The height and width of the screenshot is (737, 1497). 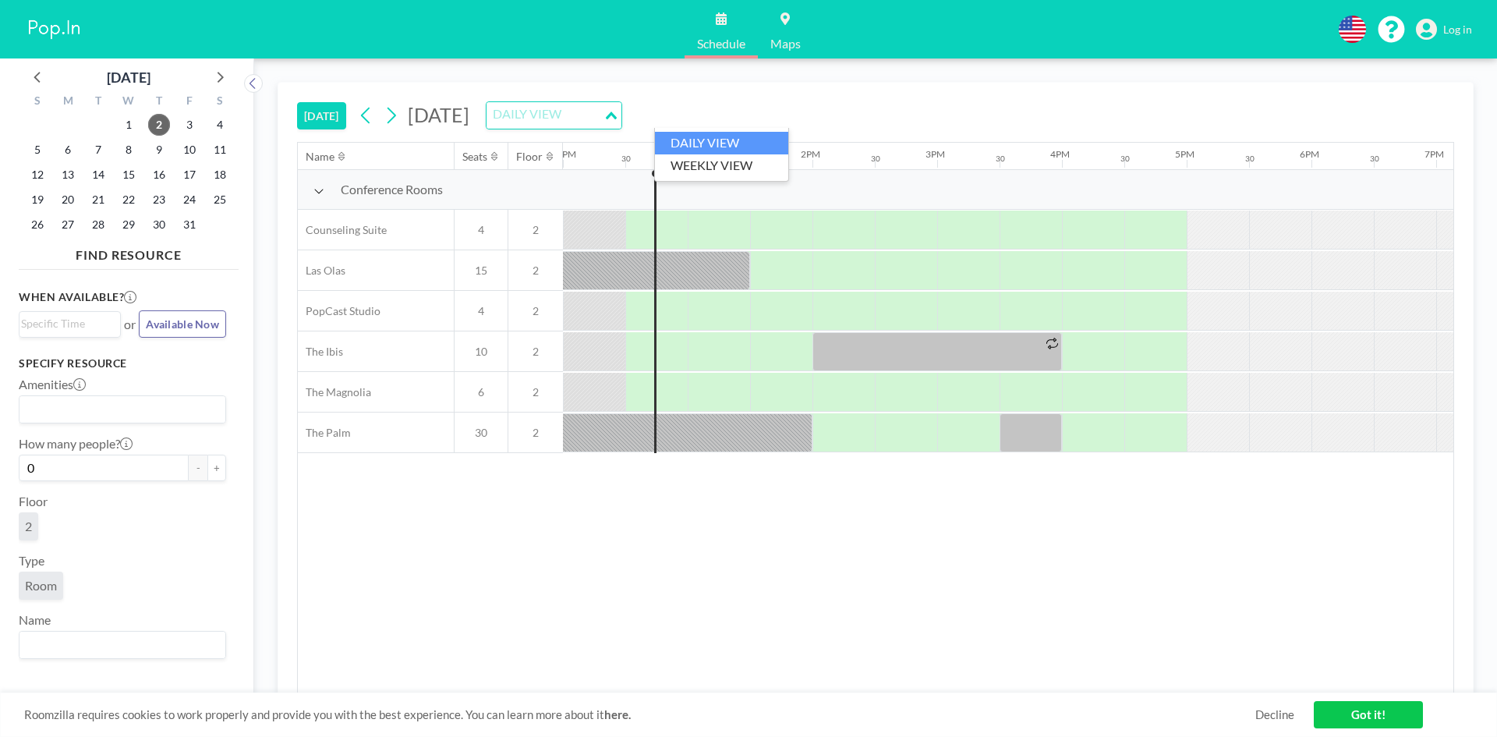 What do you see at coordinates (129, 102) in the screenshot?
I see `div: W` at bounding box center [129, 102].